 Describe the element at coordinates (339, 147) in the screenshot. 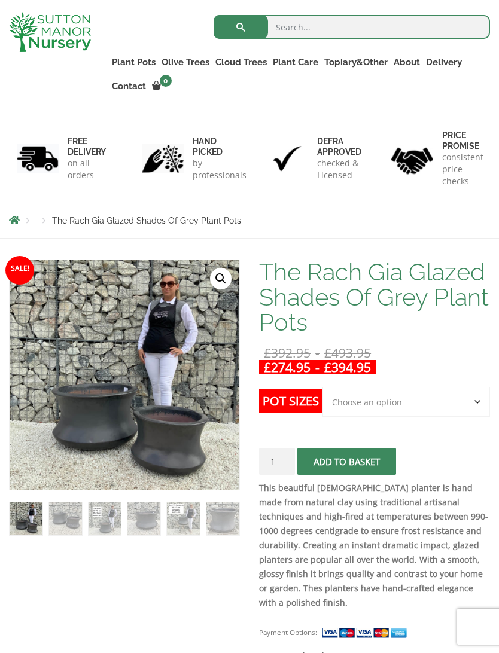

I see `h6: Defra approved` at that location.